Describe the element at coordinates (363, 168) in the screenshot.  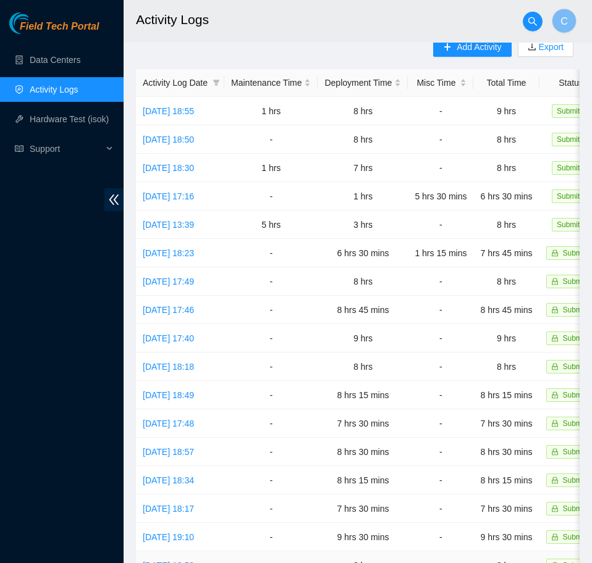
I see `td: 7 hrs` at that location.